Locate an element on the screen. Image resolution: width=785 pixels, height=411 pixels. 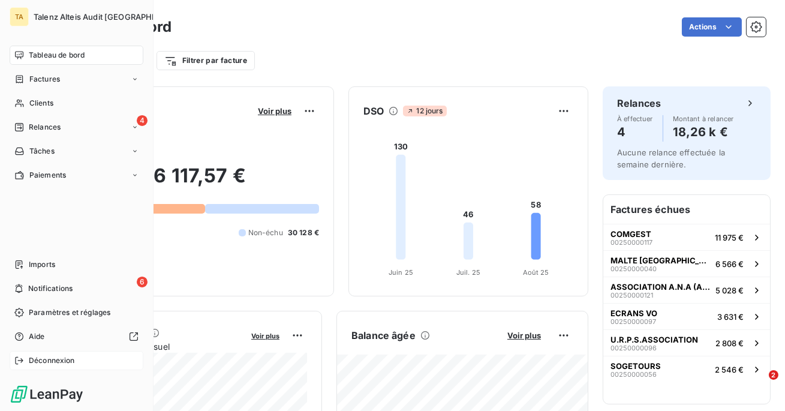
h6: DSO is located at coordinates (373, 111).